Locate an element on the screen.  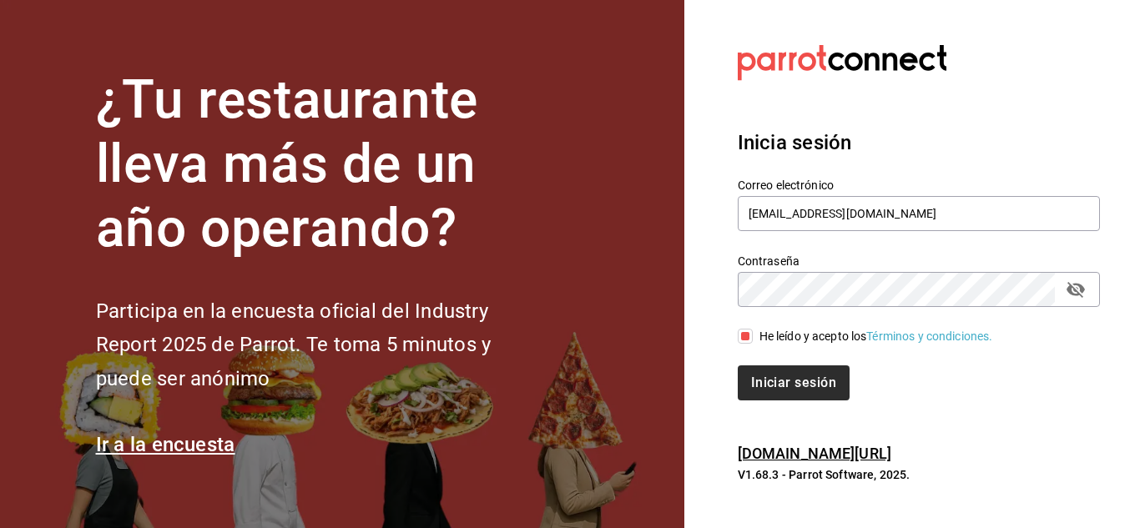
p: V1.68.3 - Parrot Software, 2025. is located at coordinates (919, 475).